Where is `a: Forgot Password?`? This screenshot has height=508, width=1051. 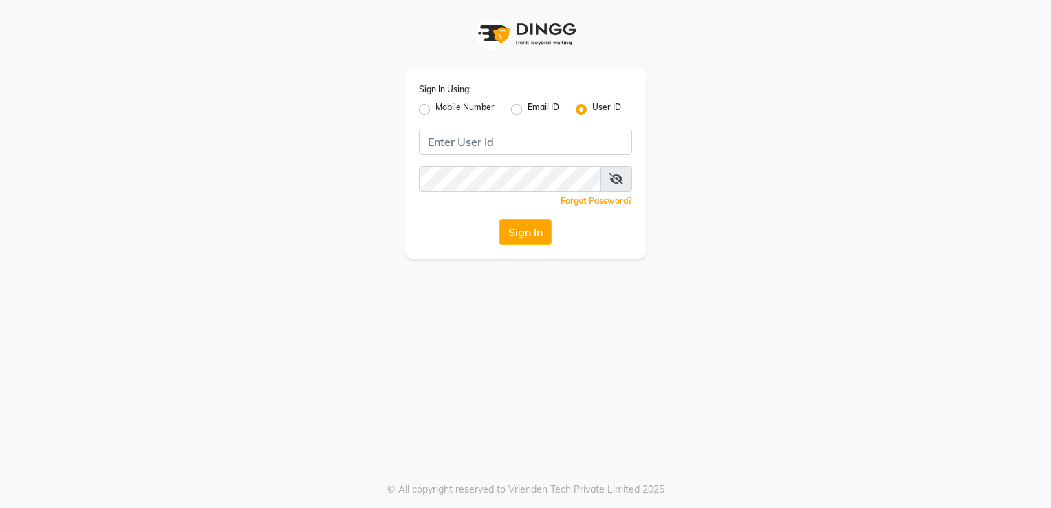
a: Forgot Password? is located at coordinates (596, 200).